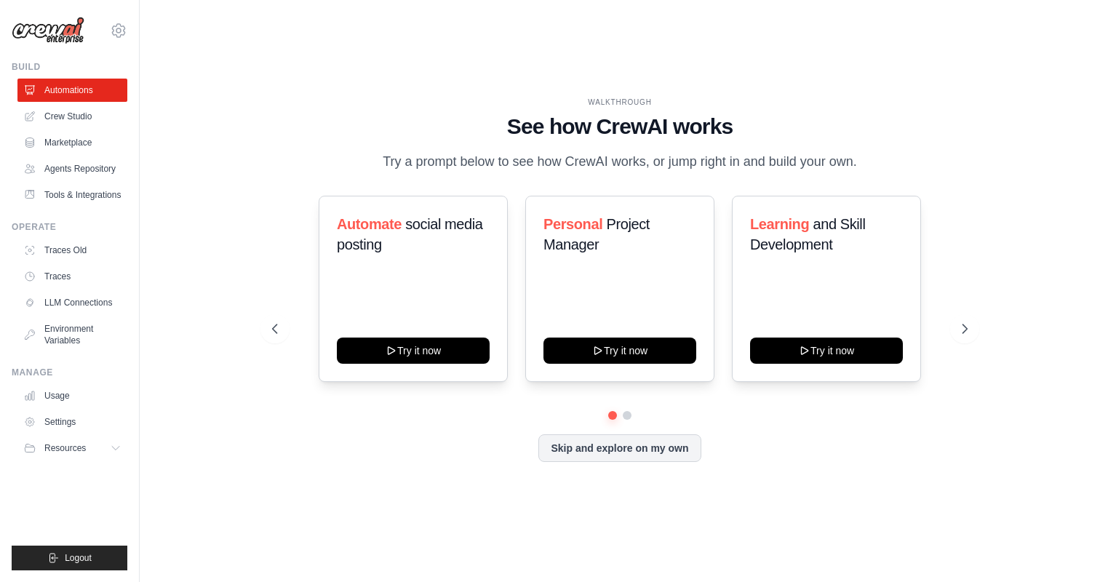 Image resolution: width=1100 pixels, height=582 pixels. What do you see at coordinates (72, 448) in the screenshot?
I see `button: Resources` at bounding box center [72, 448].